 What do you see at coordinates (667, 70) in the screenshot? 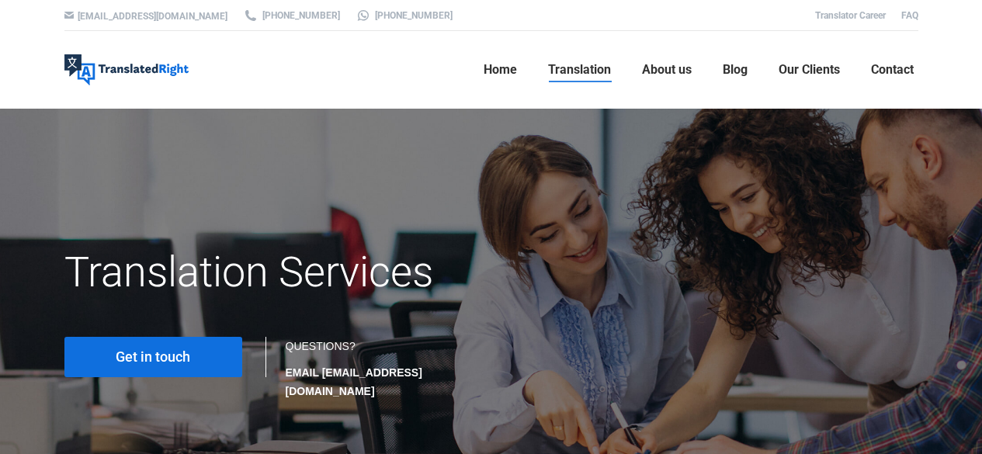
I see `span: About us` at bounding box center [667, 70].